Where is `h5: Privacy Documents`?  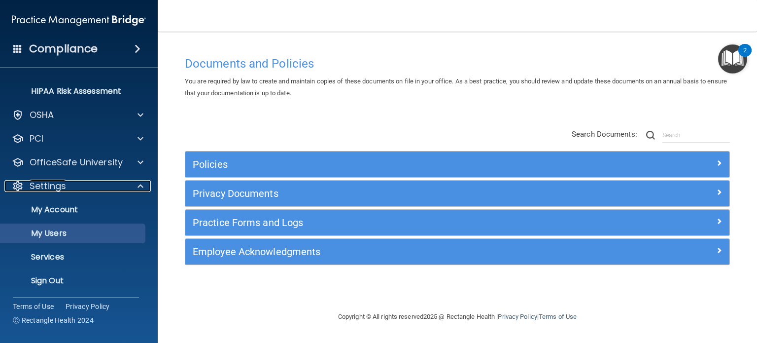
h5: Privacy Documents is located at coordinates (389, 193).